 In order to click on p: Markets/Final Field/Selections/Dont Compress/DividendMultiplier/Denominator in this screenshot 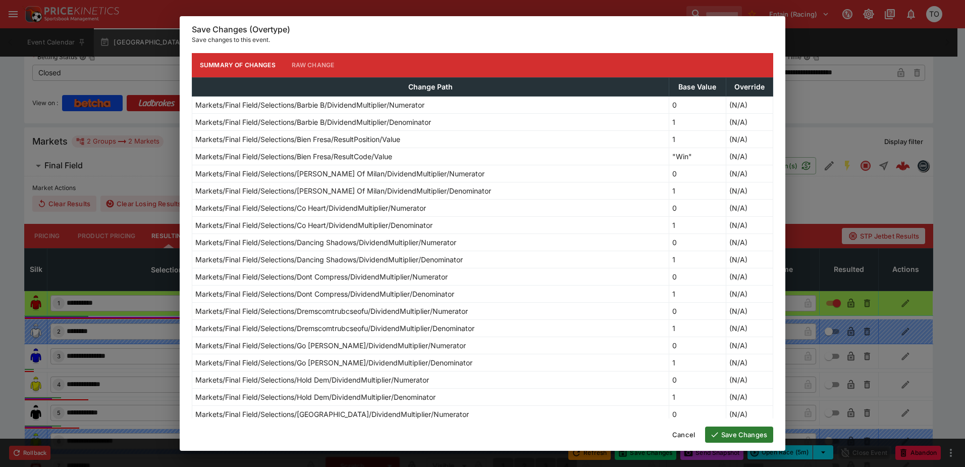, I will do `click(325, 293)`.